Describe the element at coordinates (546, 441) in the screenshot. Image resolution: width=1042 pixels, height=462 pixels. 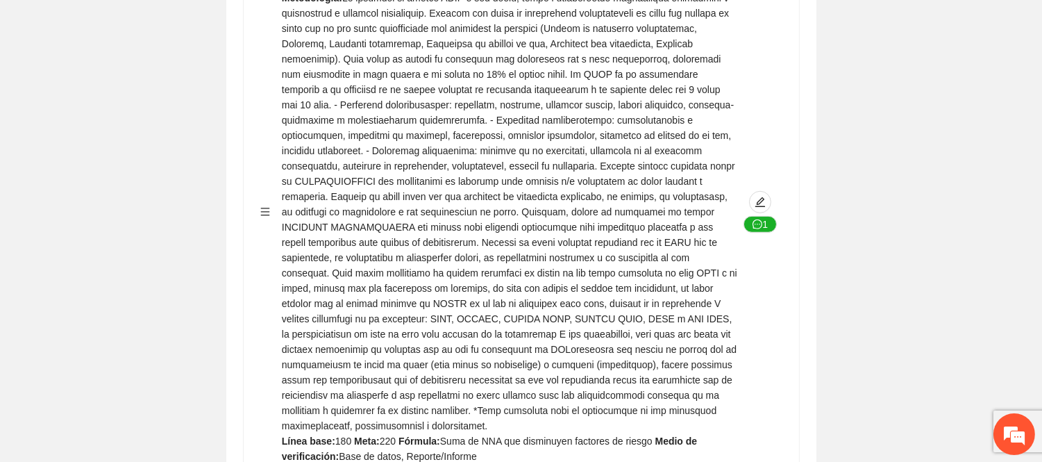
I see `span: Suma de NNA que disminuyen factores de riesgo` at that location.